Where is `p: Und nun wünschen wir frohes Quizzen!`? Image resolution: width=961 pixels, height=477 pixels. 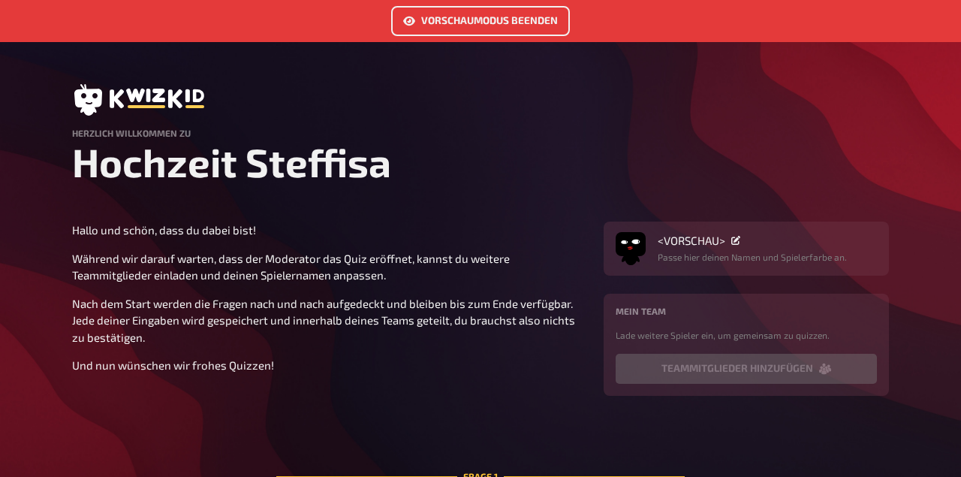
p: Und nun wünschen wir frohes Quizzen! is located at coordinates (329, 365).